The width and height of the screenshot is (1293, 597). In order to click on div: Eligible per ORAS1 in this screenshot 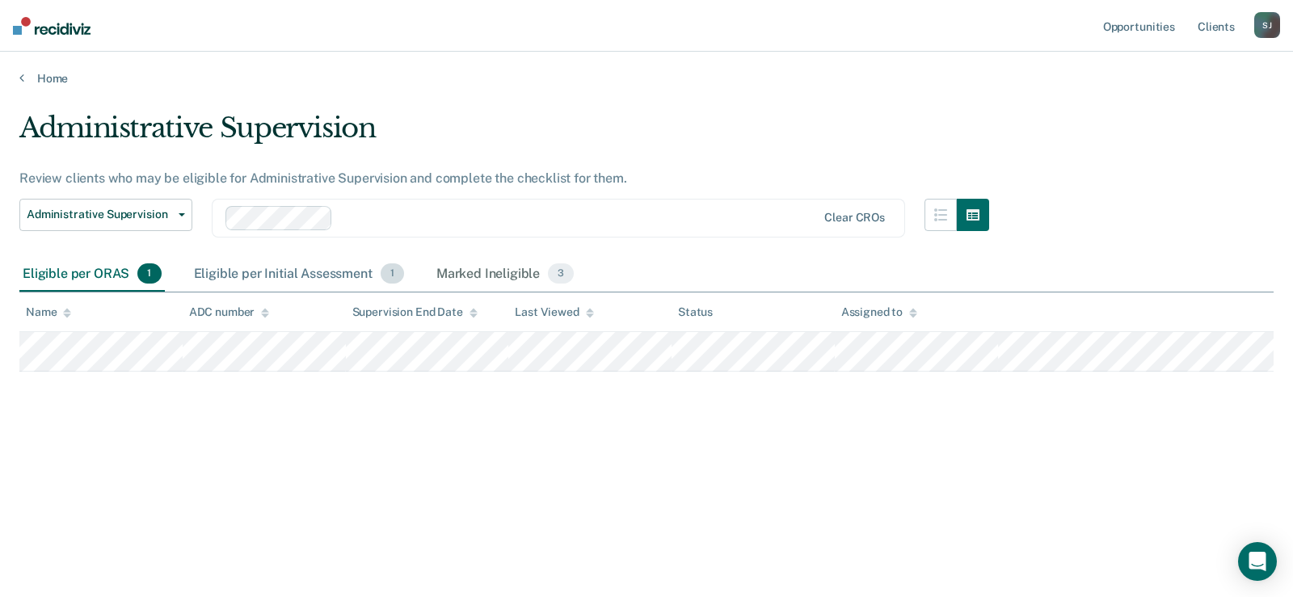, I will do `click(92, 275)`.